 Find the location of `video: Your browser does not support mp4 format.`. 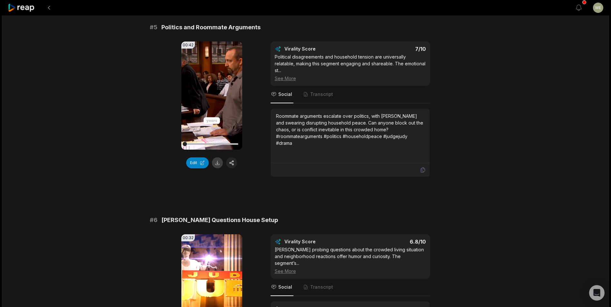

video: Your browser does not support mp4 format. is located at coordinates (212, 96).